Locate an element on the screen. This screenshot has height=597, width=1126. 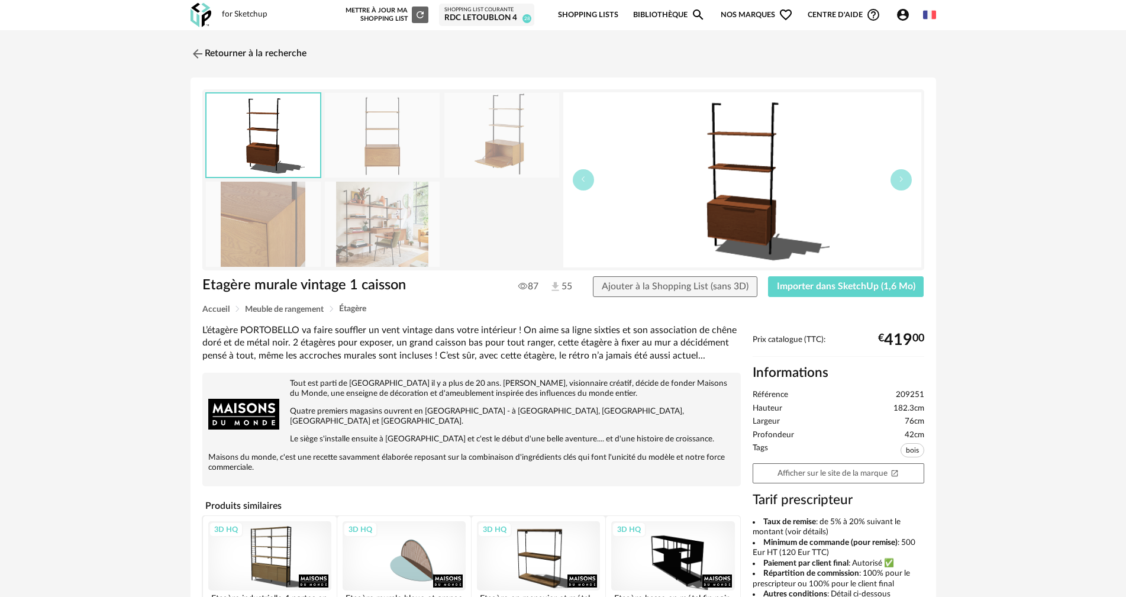
span: 209251 is located at coordinates (910, 395).